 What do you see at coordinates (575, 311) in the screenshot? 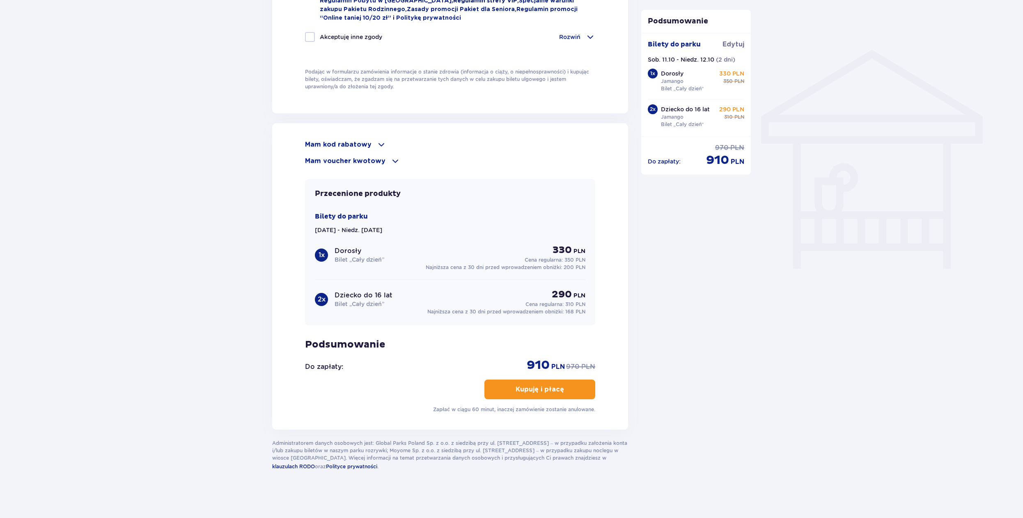
I see `span: 168 PLN` at bounding box center [575, 311].